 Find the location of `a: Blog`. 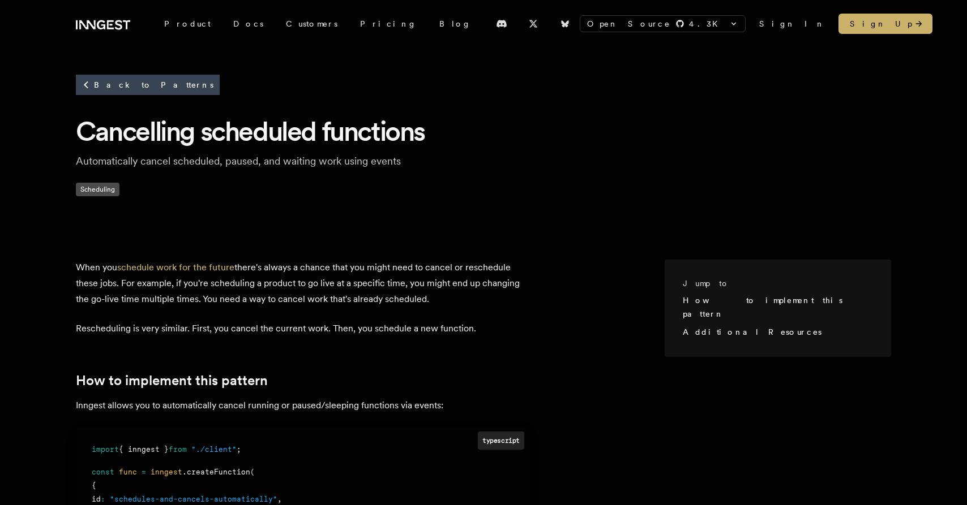

a: Blog is located at coordinates (455, 24).